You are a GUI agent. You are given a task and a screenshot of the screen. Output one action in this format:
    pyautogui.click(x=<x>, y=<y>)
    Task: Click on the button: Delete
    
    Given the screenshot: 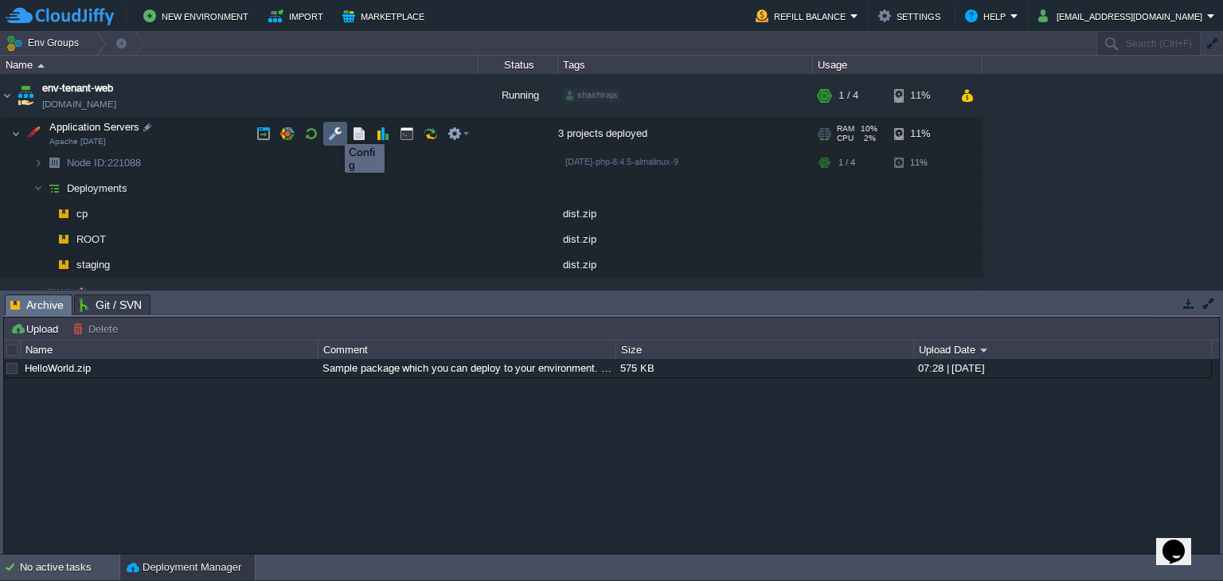 What is the action you would take?
    pyautogui.click(x=97, y=329)
    